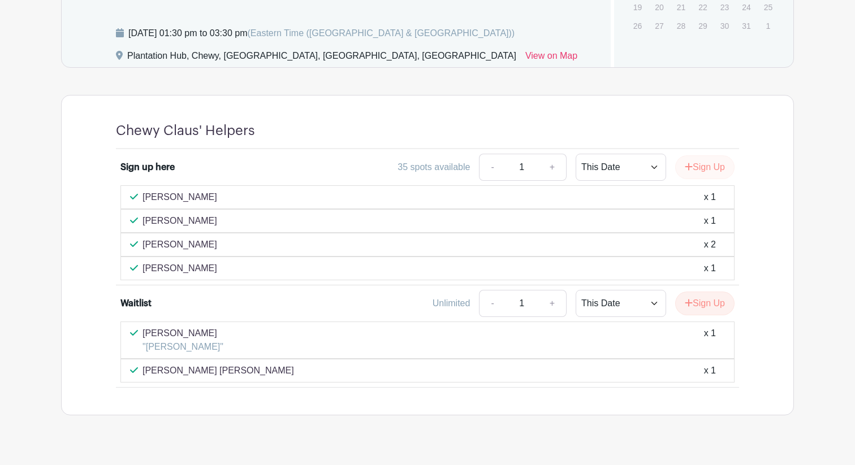  What do you see at coordinates (434, 167) in the screenshot?
I see `div: 35 spots available` at bounding box center [434, 167].